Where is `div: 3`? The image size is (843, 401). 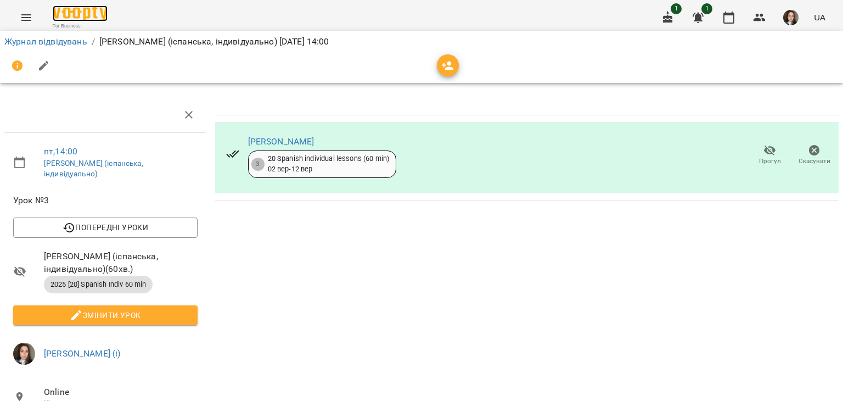
div: 3 is located at coordinates (258, 164).